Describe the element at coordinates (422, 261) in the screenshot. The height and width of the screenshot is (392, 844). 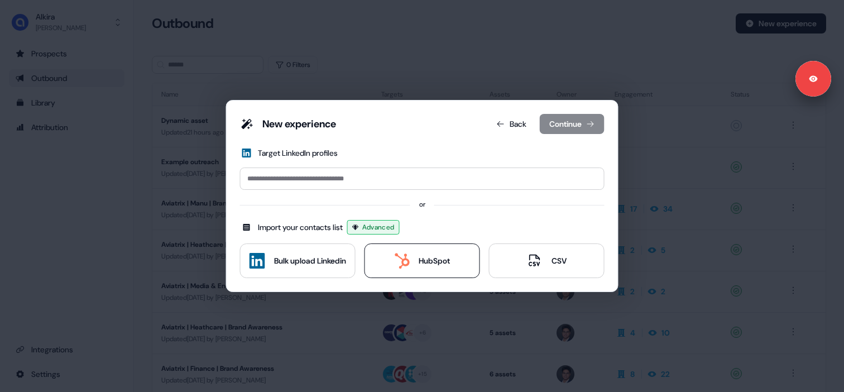
I see `button: HubSpot` at that location.